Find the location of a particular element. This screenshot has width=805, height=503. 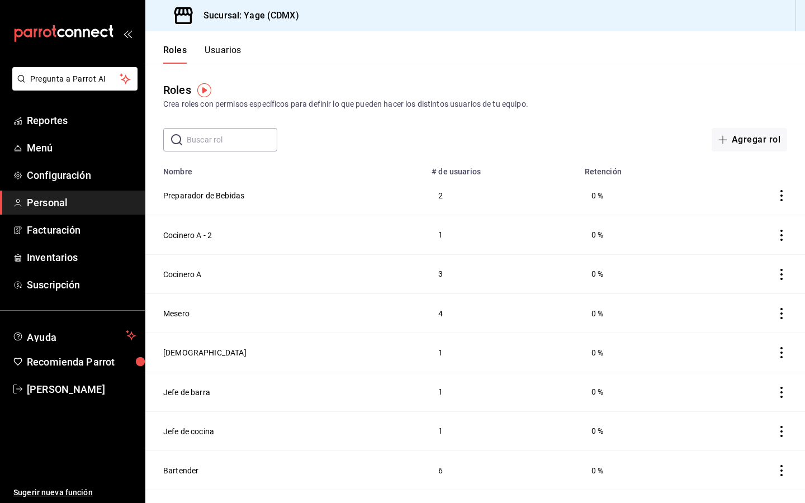

td: 4 is located at coordinates (501, 313).